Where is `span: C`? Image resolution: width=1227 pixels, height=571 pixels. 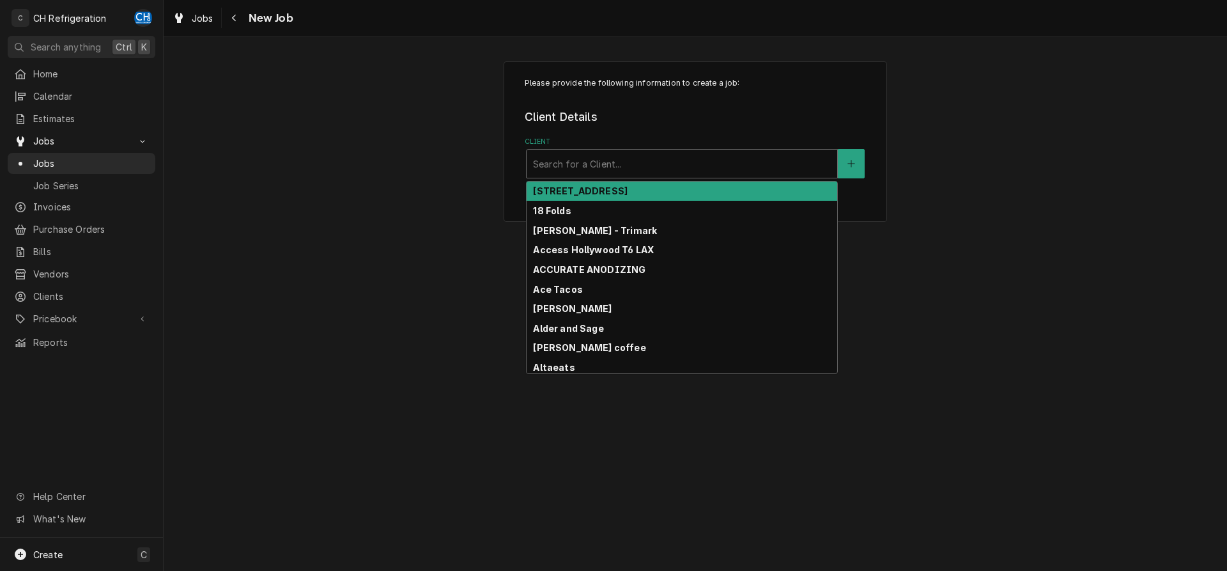 span: C is located at coordinates (144, 554).